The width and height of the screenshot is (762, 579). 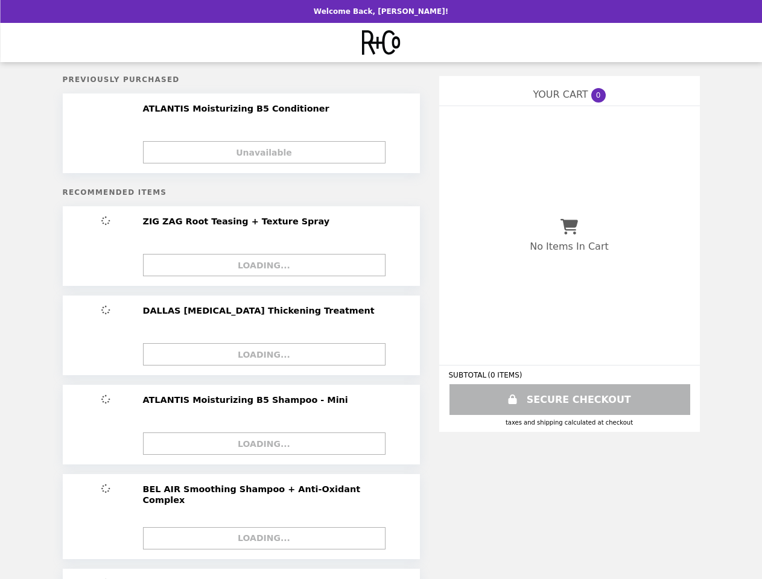 I want to click on p: No Items In Cart, so click(x=569, y=246).